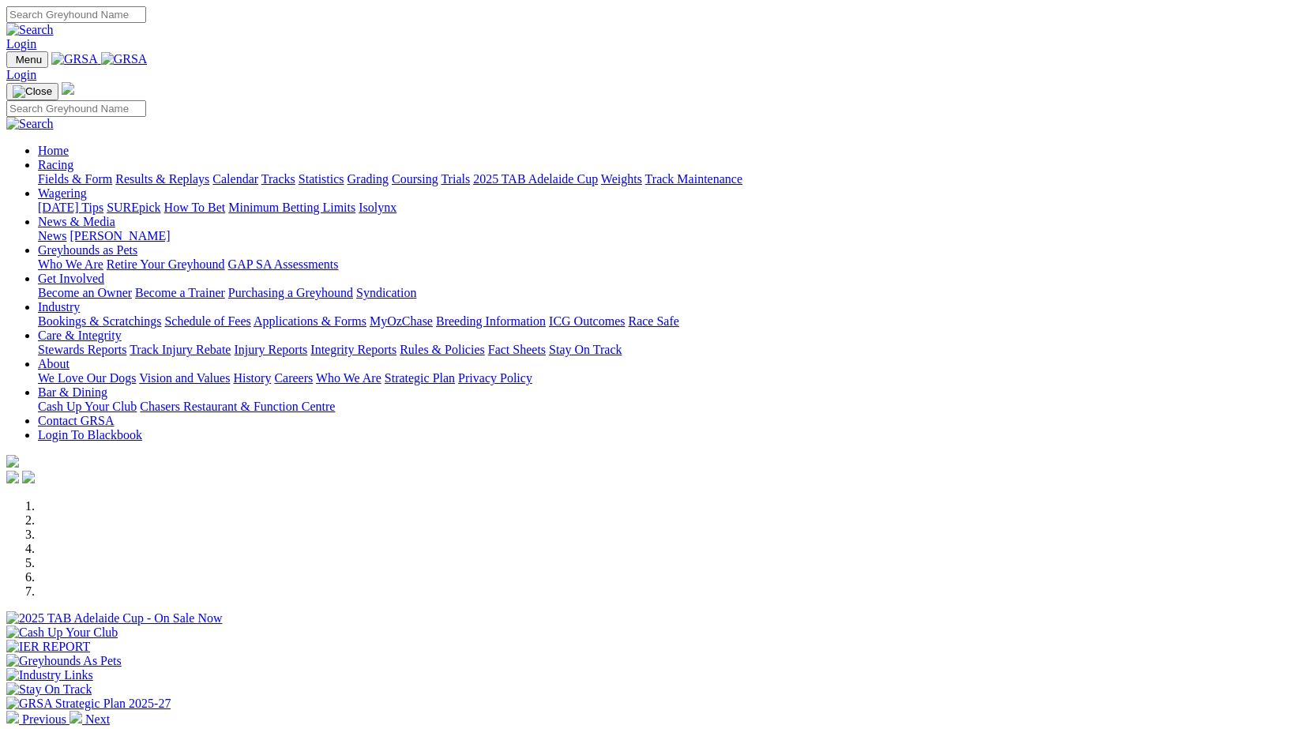  What do you see at coordinates (284, 264) in the screenshot?
I see `a: GAP SA Assessments` at bounding box center [284, 264].